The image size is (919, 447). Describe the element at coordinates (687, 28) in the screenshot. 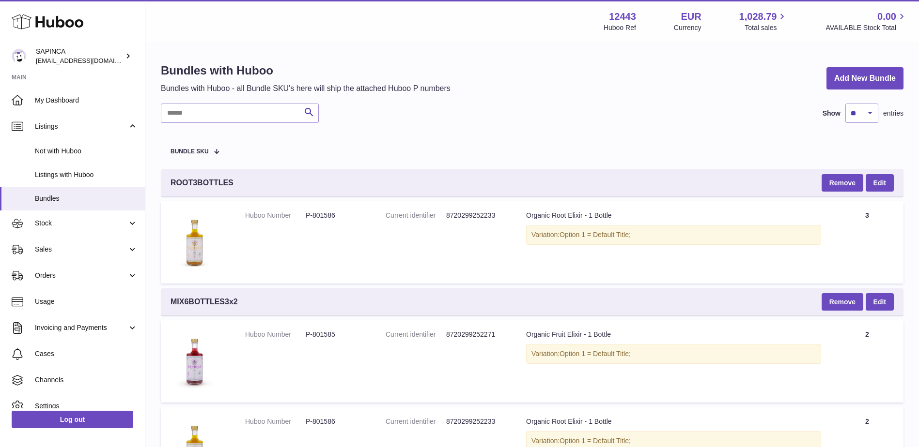

I see `div: Currency` at that location.